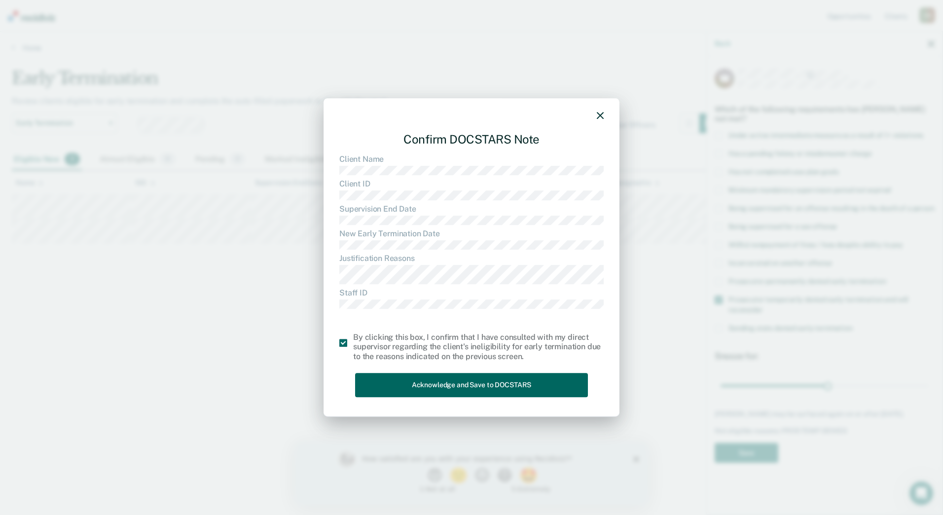 This screenshot has height=515, width=943. I want to click on div: By clicking this box, I confirm that I have consulted with my direct supervisor regarding the cli..., so click(478, 347).